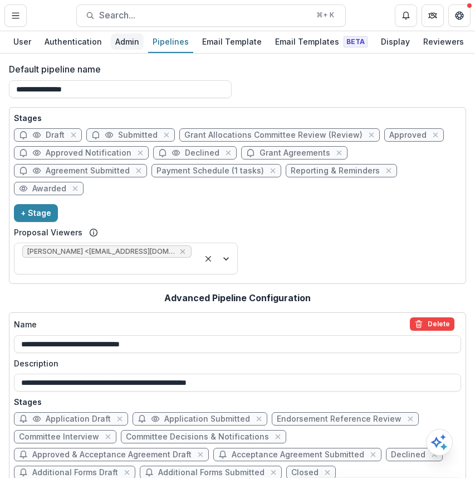  What do you see at coordinates (335, 171) in the screenshot?
I see `span: Reporting & Reminders` at bounding box center [335, 171].